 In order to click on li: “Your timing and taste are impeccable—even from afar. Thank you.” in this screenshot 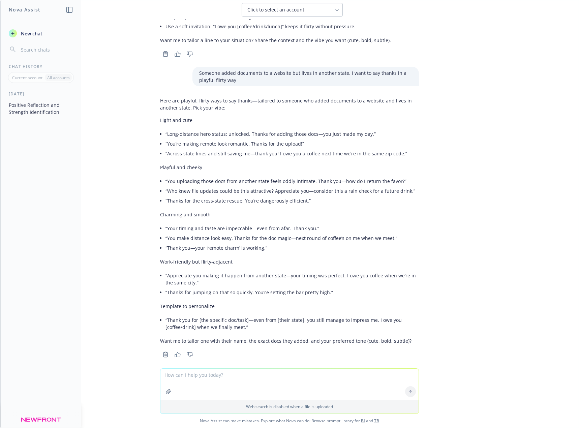, I will do `click(292, 228)`.